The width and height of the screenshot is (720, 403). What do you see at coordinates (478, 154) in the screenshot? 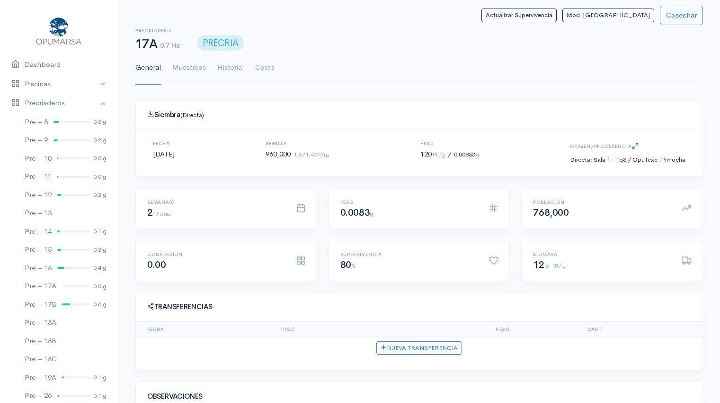
I see `span: g` at bounding box center [478, 154].